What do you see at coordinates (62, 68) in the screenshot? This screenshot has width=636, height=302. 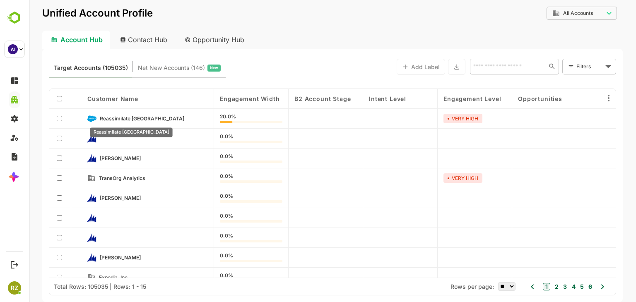 I see `span: Known accounts you’ve identified to target - imported from CRM, Offline upload, or promoted from ...` at bounding box center [62, 68].